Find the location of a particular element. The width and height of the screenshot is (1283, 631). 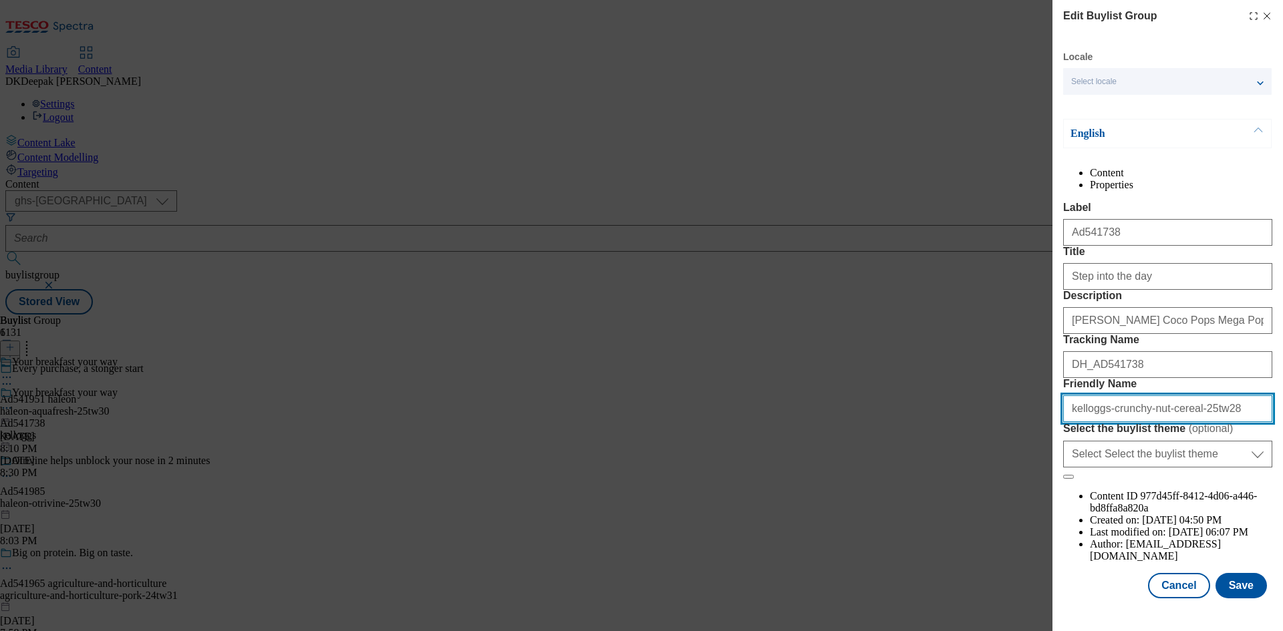

label: Locale is located at coordinates (1078, 57).